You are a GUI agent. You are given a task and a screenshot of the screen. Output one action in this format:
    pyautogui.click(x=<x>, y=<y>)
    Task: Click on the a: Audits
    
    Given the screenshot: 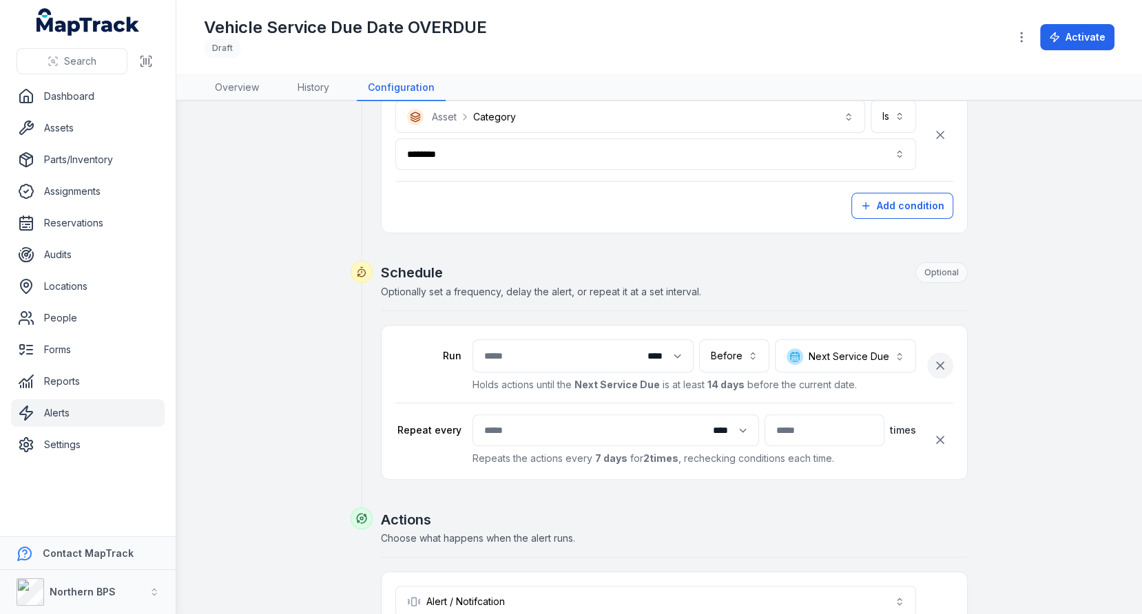 What is the action you would take?
    pyautogui.click(x=87, y=255)
    